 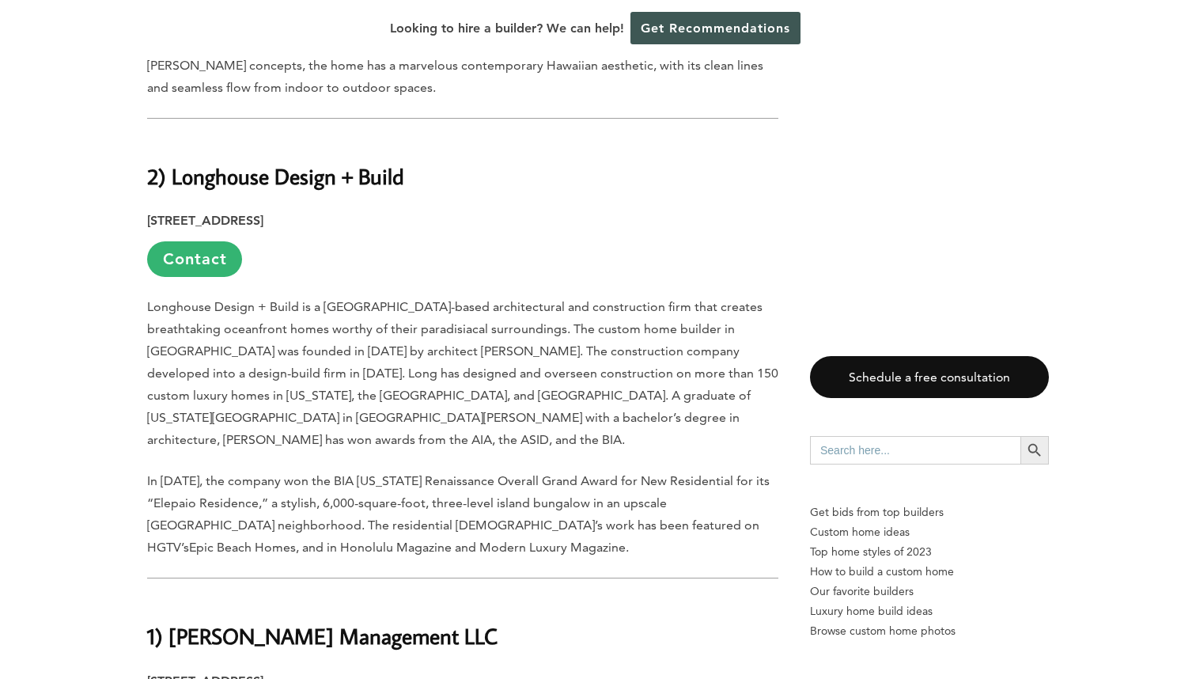 What do you see at coordinates (462, 547) in the screenshot?
I see `span: , and in Honolulu Magazine and Modern Luxury Magazine.` at bounding box center [462, 547].